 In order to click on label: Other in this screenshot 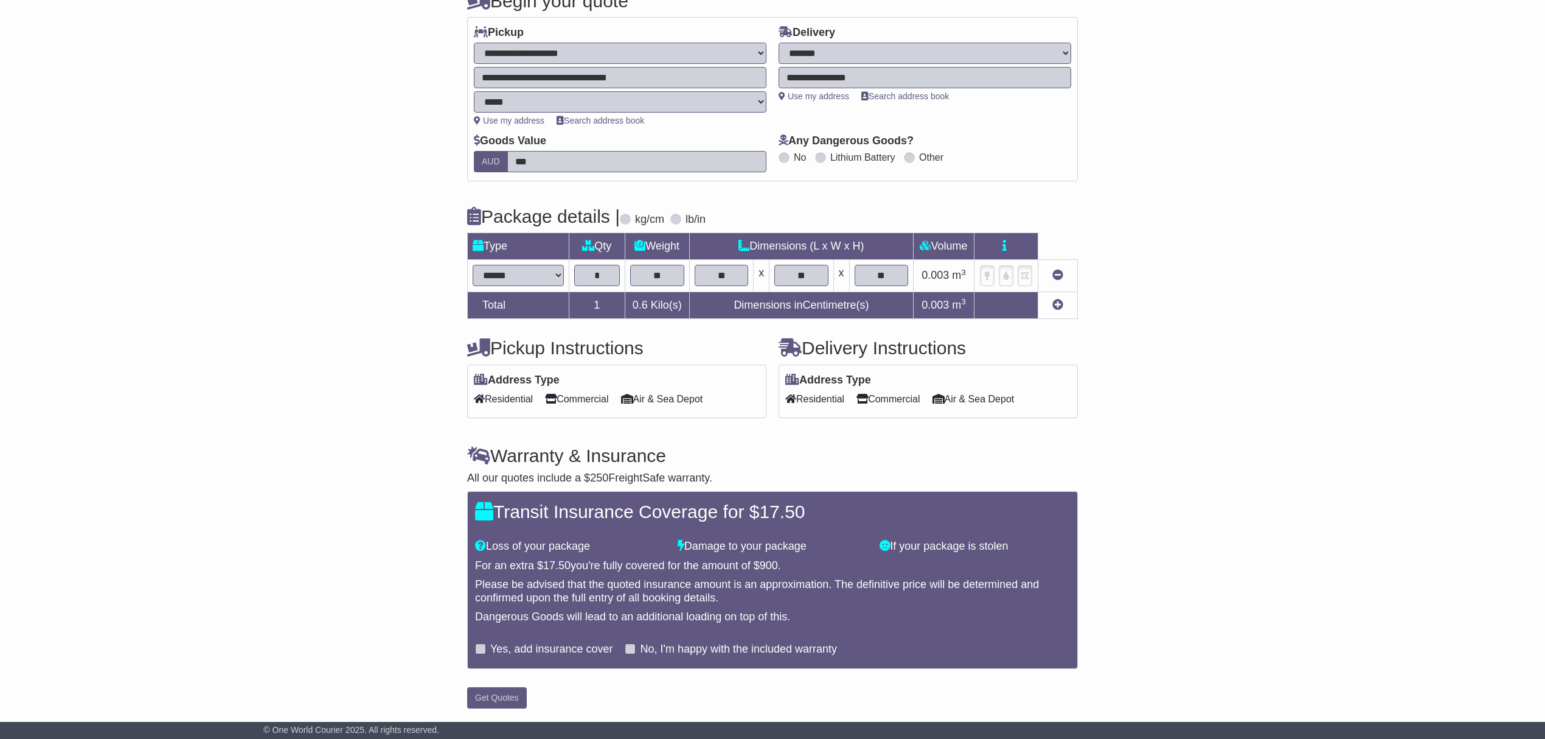, I will do `click(931, 157)`.